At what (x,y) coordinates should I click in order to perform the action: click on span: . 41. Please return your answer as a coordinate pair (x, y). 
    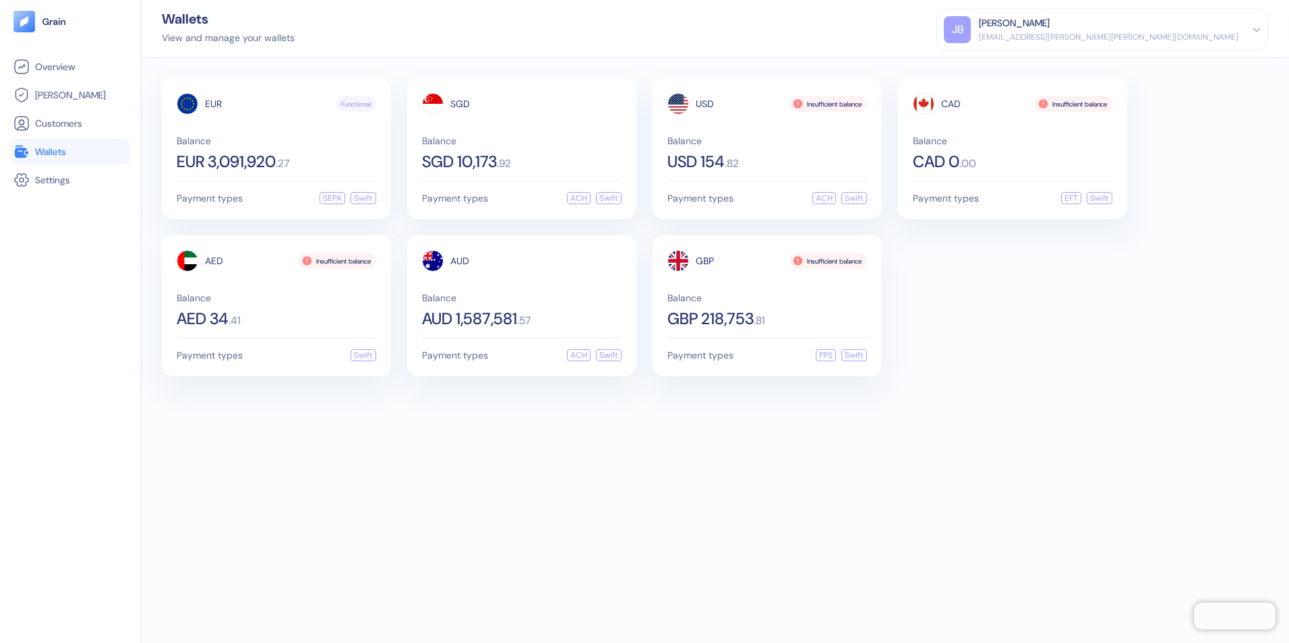
    Looking at the image, I should click on (235, 321).